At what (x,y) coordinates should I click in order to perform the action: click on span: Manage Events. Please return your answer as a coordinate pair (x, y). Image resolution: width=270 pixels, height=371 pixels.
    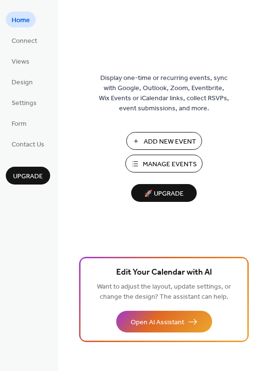
    Looking at the image, I should click on (170, 164).